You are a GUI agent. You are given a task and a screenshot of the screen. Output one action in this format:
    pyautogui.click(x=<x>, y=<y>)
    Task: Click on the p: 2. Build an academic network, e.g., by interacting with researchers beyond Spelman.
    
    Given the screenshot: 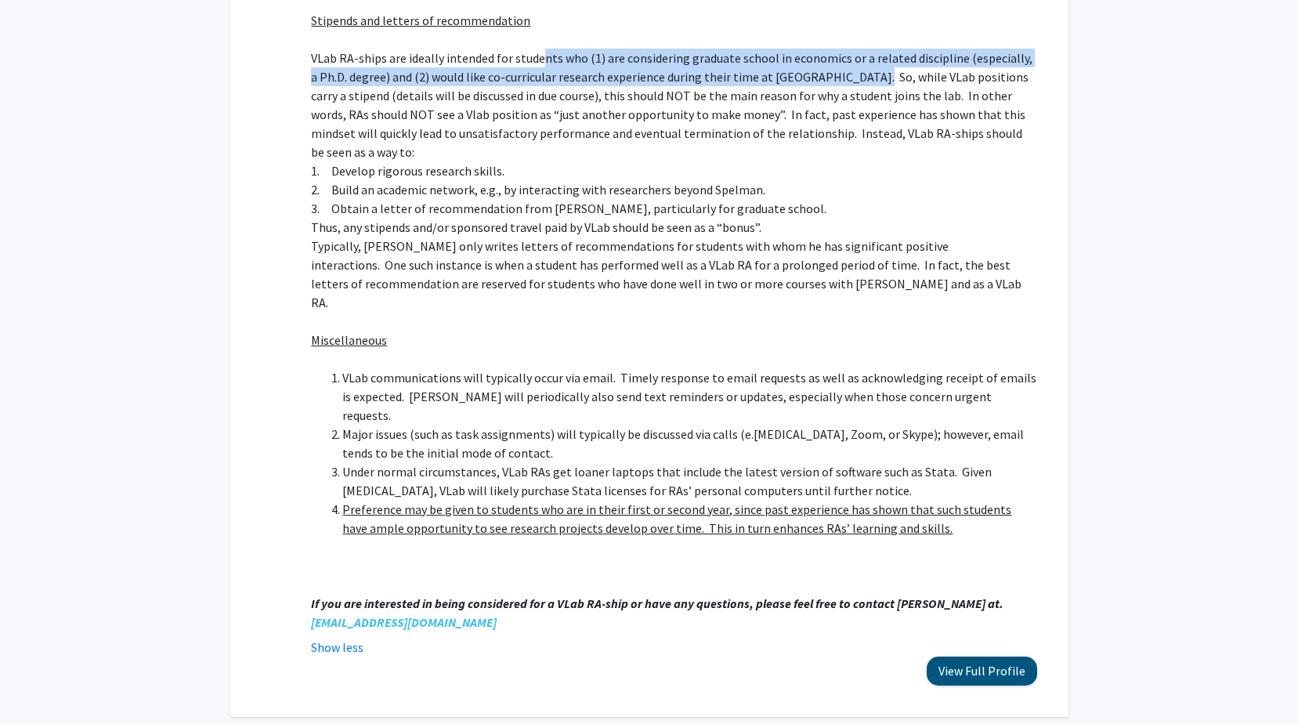 What is the action you would take?
    pyautogui.click(x=674, y=190)
    